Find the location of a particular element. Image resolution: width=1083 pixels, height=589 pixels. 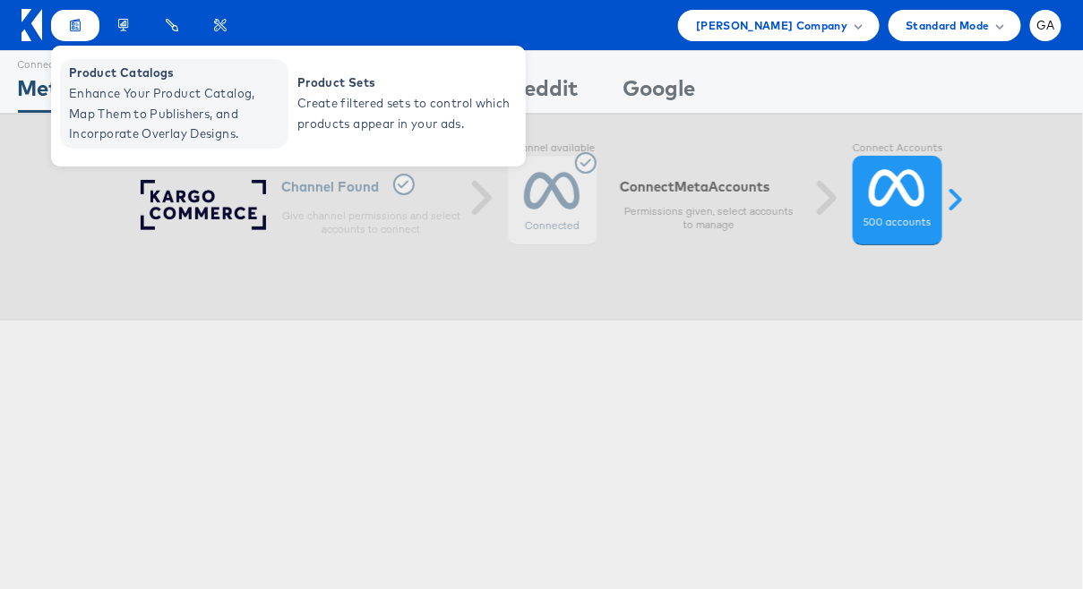

div: Reddit is located at coordinates (545, 92).